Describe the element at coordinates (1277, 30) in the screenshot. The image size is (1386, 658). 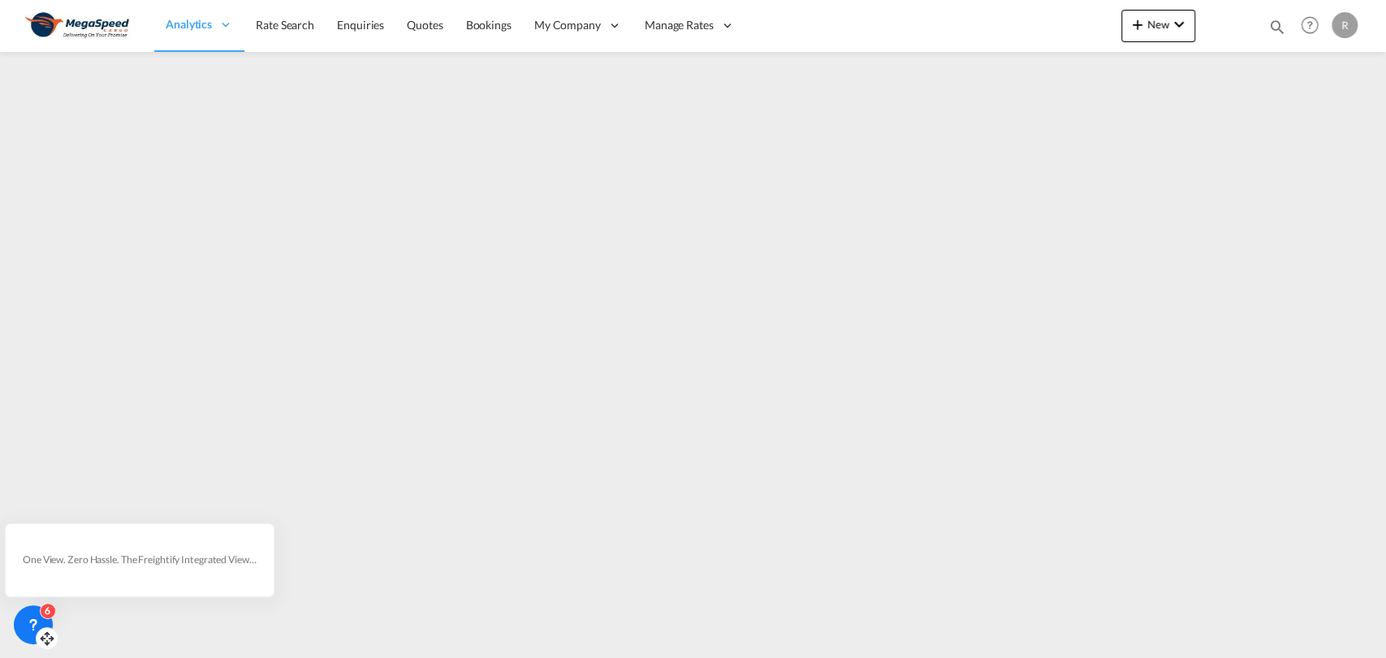
I see `div: icon-magnify` at that location.